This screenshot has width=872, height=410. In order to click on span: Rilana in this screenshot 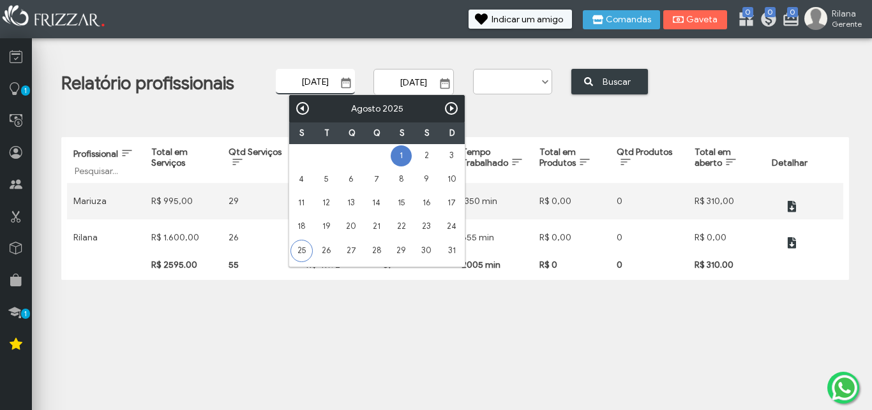, I will do `click(846, 13)`.